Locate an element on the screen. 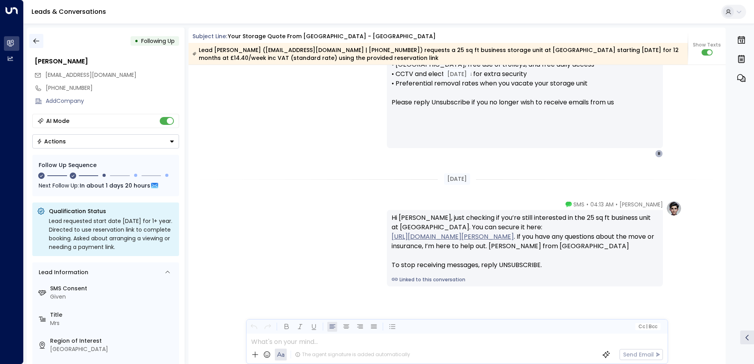 This screenshot has height=364, width=754. div: AddCompany is located at coordinates (112, 101).